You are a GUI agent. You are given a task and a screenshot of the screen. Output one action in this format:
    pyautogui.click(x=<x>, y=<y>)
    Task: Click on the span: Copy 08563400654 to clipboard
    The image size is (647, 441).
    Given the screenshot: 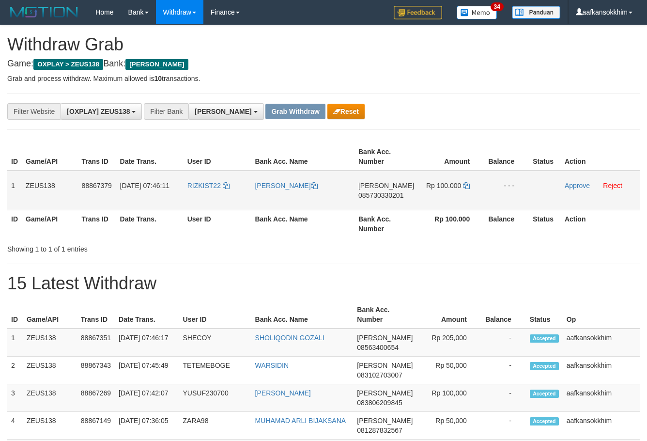 What is the action you would take?
    pyautogui.click(x=378, y=347)
    